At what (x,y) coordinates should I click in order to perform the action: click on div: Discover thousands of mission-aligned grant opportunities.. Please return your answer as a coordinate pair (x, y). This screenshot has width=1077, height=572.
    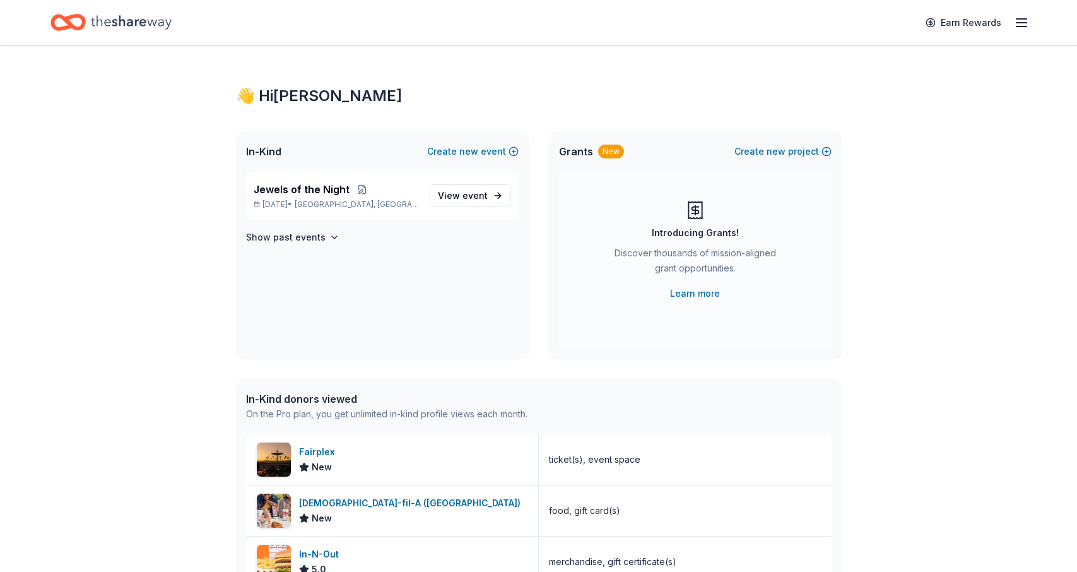
    Looking at the image, I should click on (695, 263).